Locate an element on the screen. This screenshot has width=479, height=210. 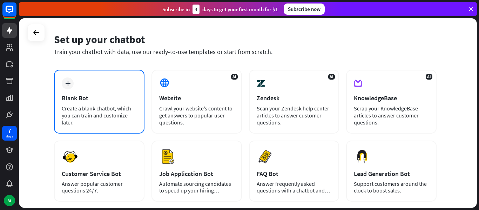
div: Answer popular customer questions 24/7. is located at coordinates (99, 187).